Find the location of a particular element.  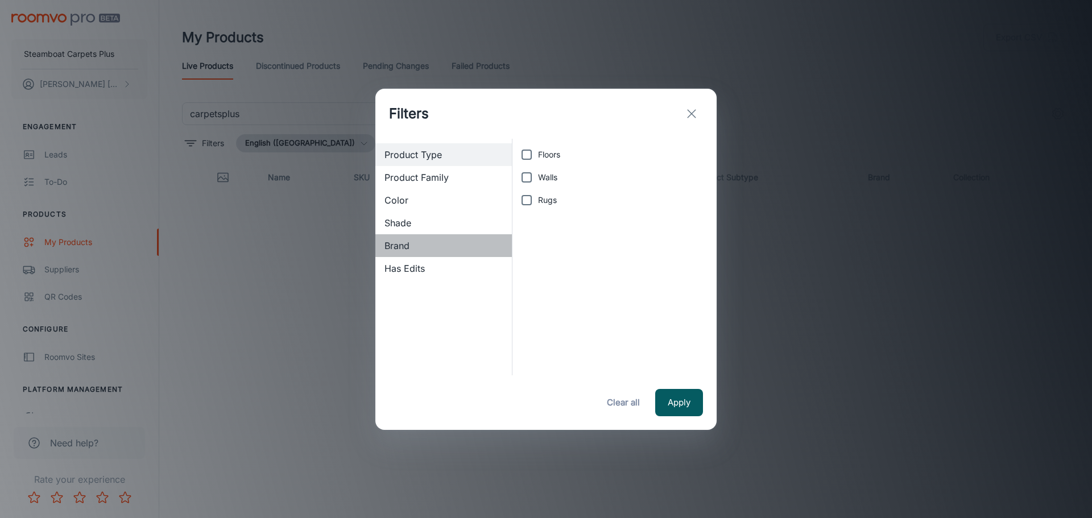

span: Color is located at coordinates (444, 200).